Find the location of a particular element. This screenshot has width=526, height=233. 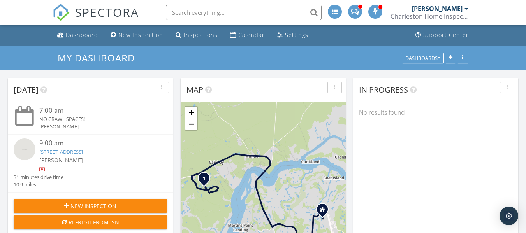

a: Zoom in is located at coordinates (191, 112).